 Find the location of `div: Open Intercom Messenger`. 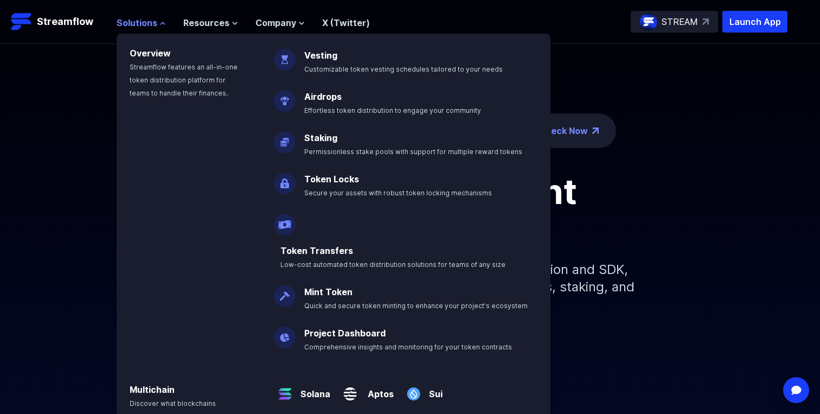

div: Open Intercom Messenger is located at coordinates (796, 390).